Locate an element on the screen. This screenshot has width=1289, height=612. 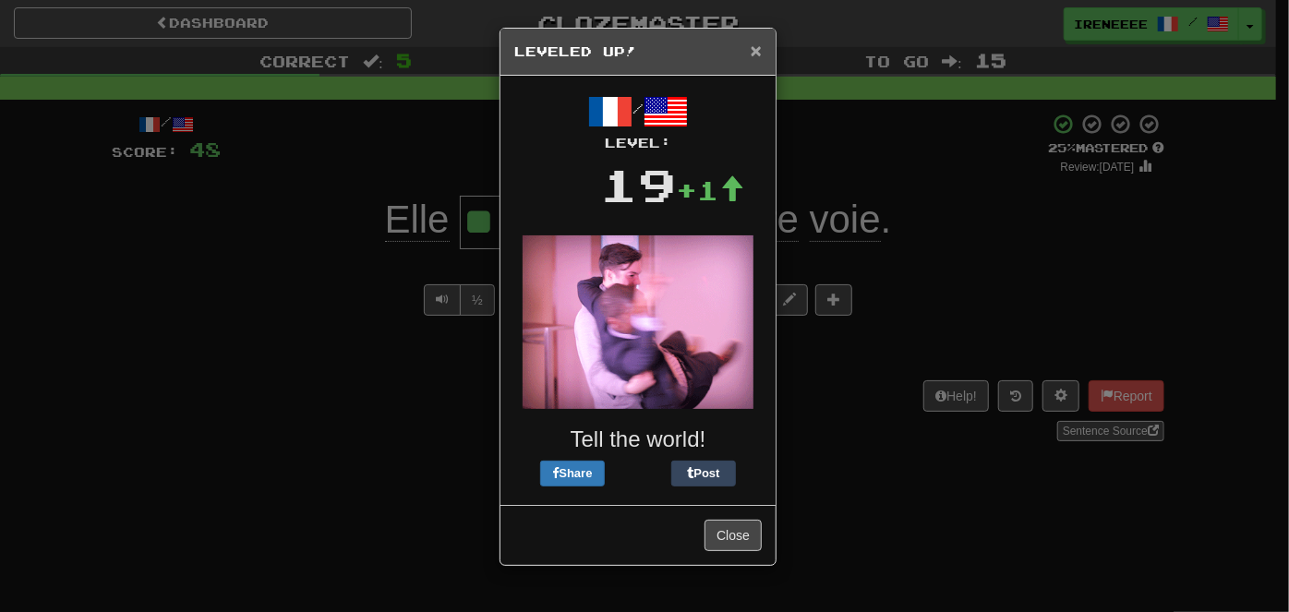
div: 19 is located at coordinates (638, 185).